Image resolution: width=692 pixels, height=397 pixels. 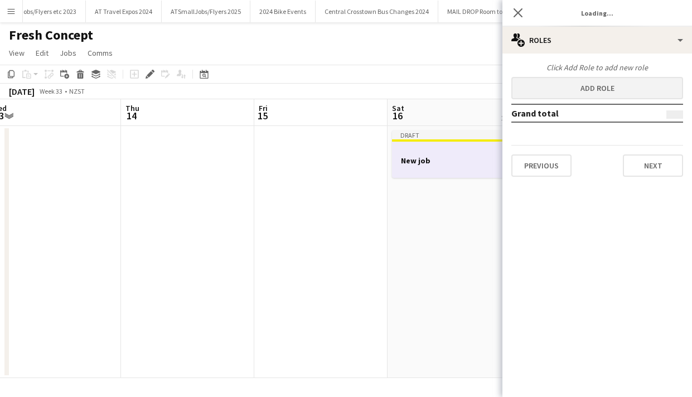 What do you see at coordinates (68, 53) in the screenshot?
I see `a: Jobs` at bounding box center [68, 53].